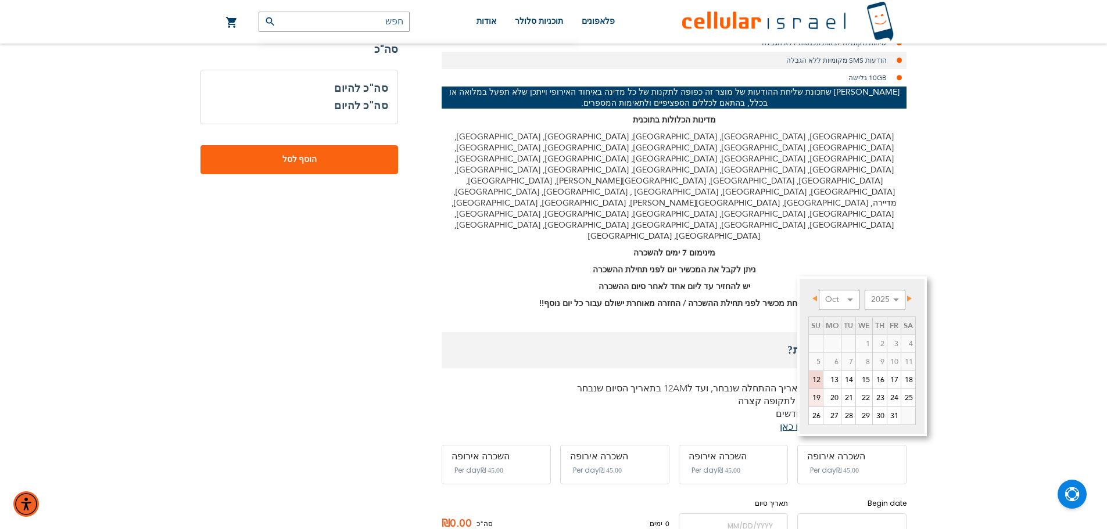 Image resolution: width=1107 pixels, height=529 pixels. Describe the element at coordinates (880, 398) in the screenshot. I see `a: 23` at that location.